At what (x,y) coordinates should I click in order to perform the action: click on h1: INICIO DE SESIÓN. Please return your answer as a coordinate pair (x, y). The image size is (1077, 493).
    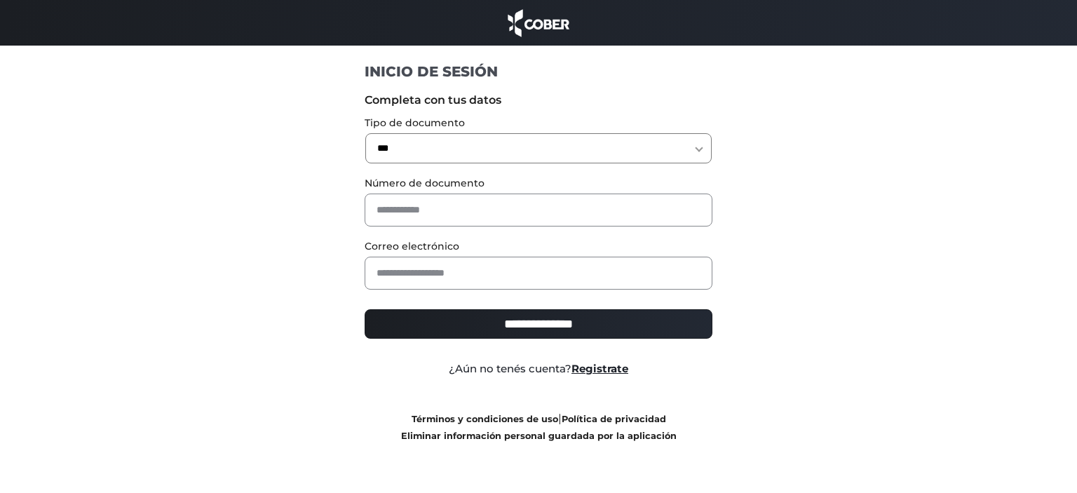
    Looking at the image, I should click on (539, 72).